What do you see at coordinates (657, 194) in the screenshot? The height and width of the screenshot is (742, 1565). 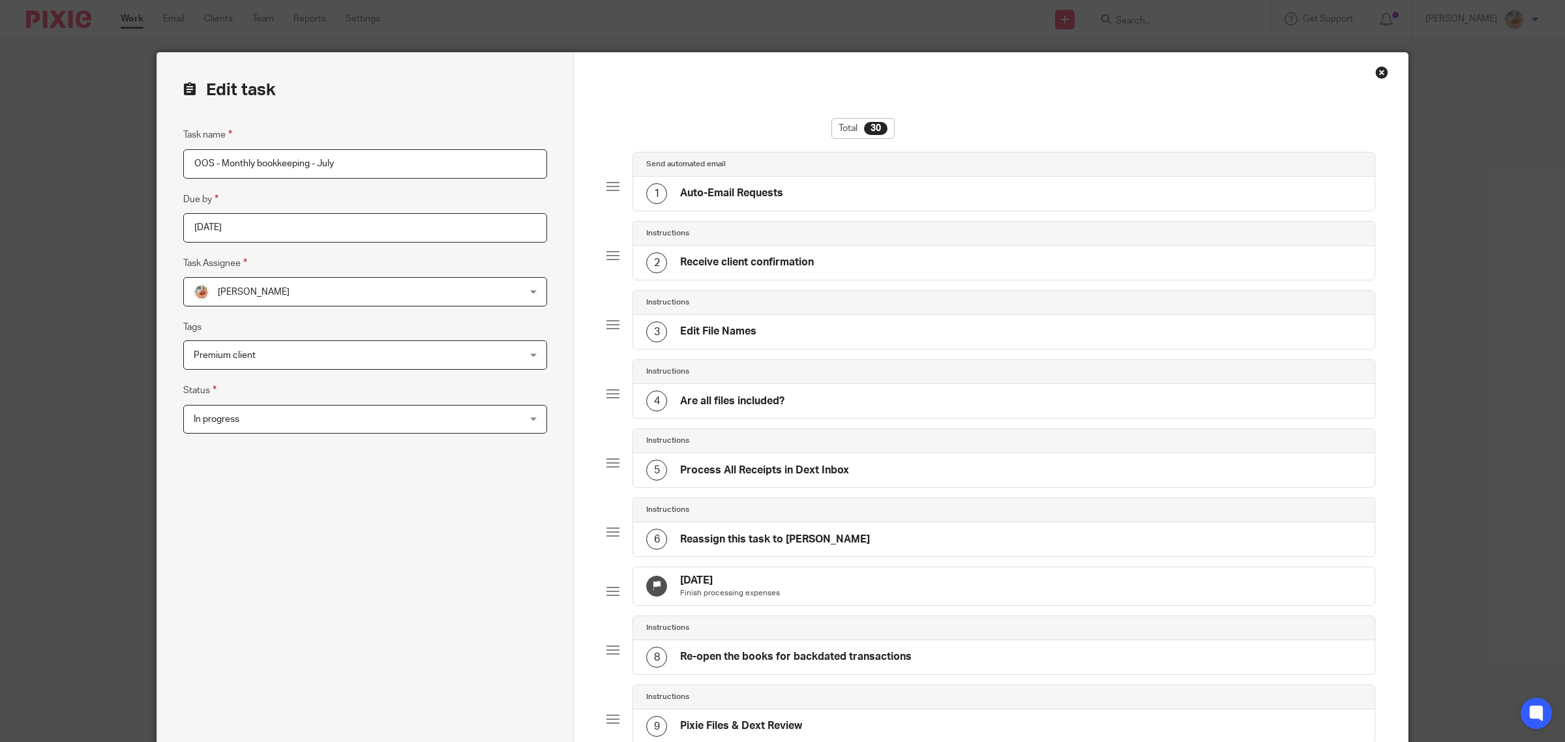 I see `div: 1` at bounding box center [657, 194].